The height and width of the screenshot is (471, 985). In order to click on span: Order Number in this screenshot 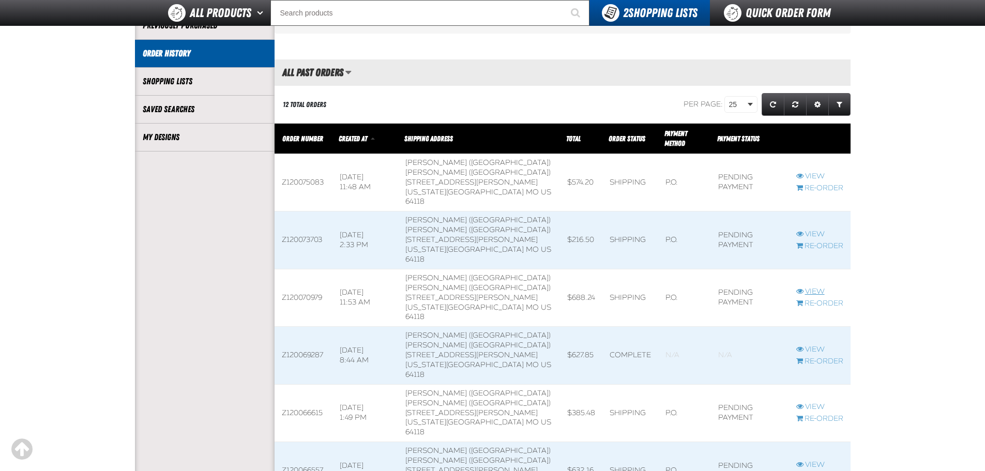, I will do `click(302, 139)`.